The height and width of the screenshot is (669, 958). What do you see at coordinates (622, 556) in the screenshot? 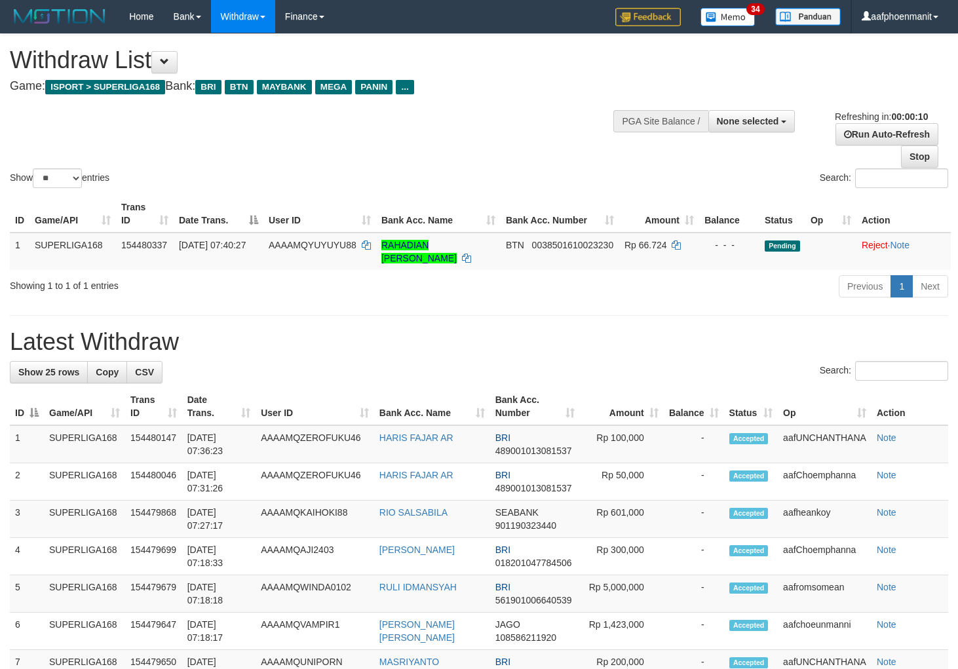
I see `td: Rp 300,000` at bounding box center [622, 556].